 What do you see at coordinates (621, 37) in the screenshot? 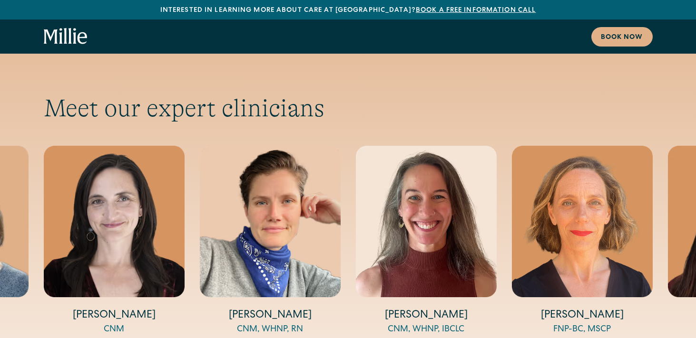
I see `a: Book now` at bounding box center [621, 37].